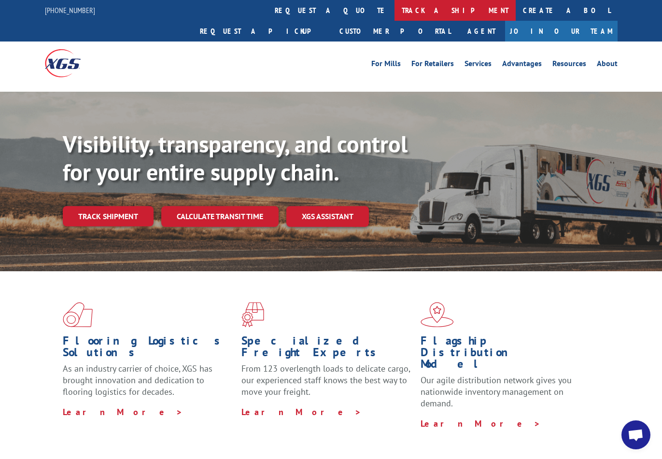 Image resolution: width=662 pixels, height=459 pixels. I want to click on h1: Flooring Logistics Solutions, so click(148, 349).